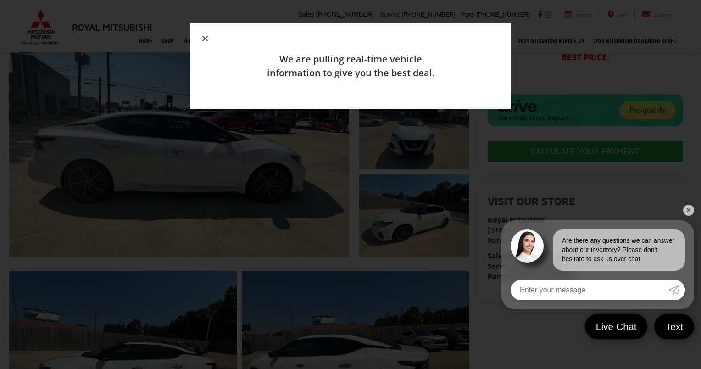  What do you see at coordinates (674, 326) in the screenshot?
I see `span: Text` at bounding box center [674, 326].